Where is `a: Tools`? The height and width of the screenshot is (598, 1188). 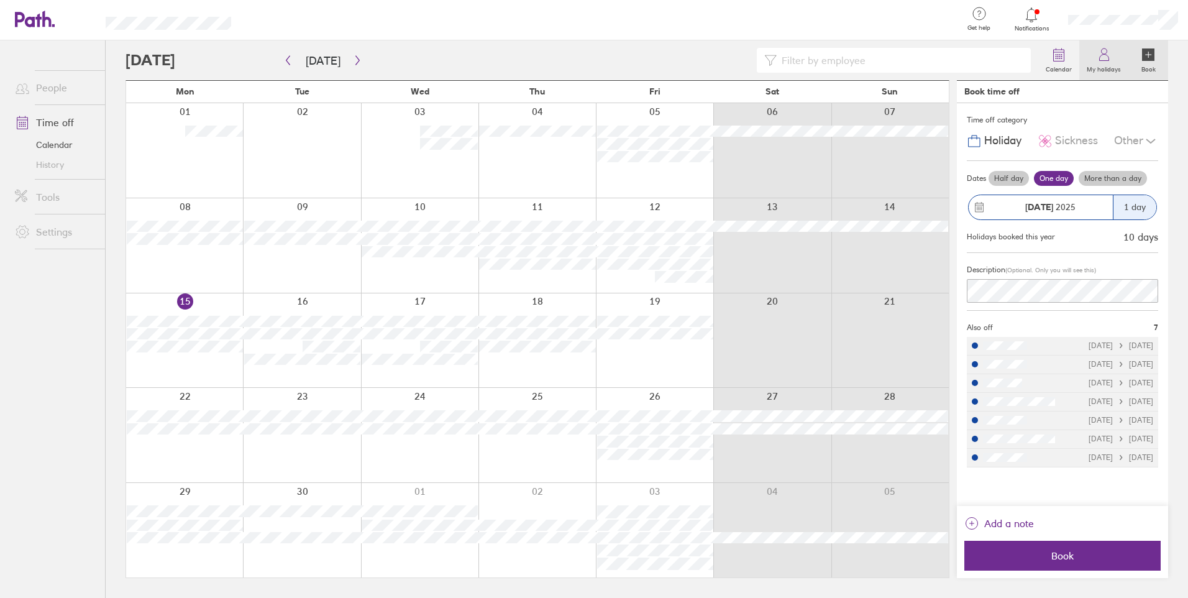 a: Tools is located at coordinates (55, 197).